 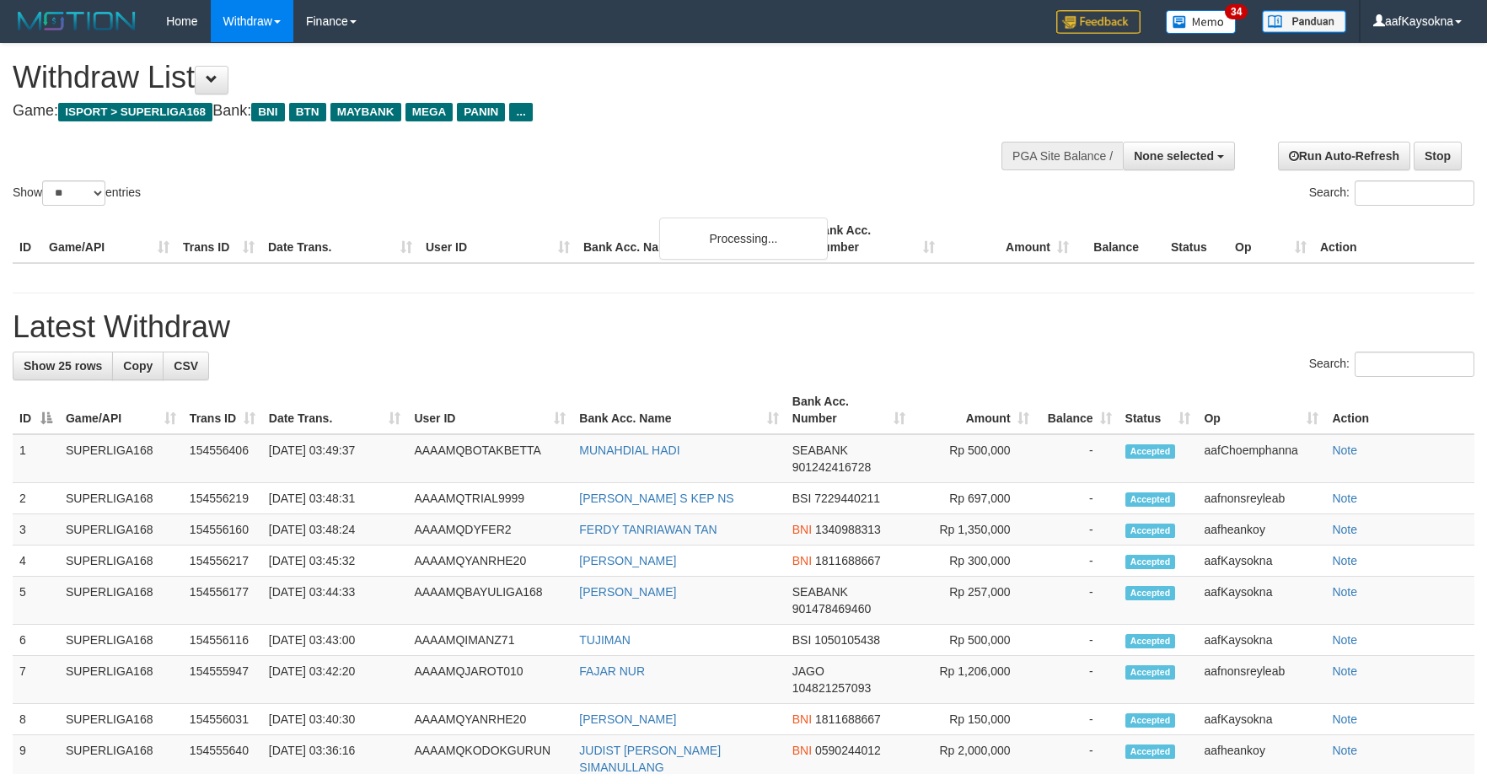 What do you see at coordinates (35, 640) in the screenshot?
I see `td: 6` at bounding box center [35, 640].